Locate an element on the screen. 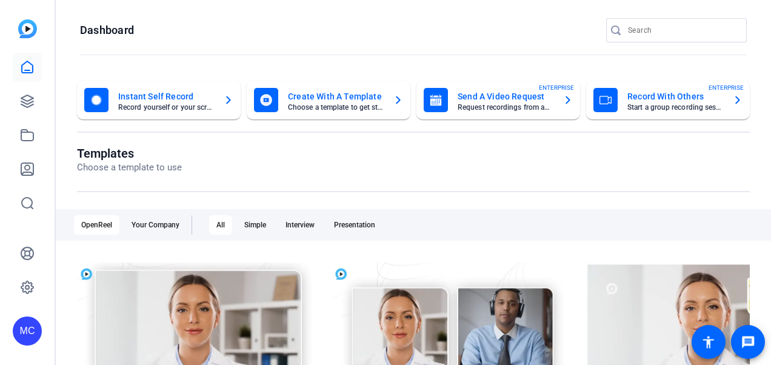  h1: Dashboard is located at coordinates (107, 30).